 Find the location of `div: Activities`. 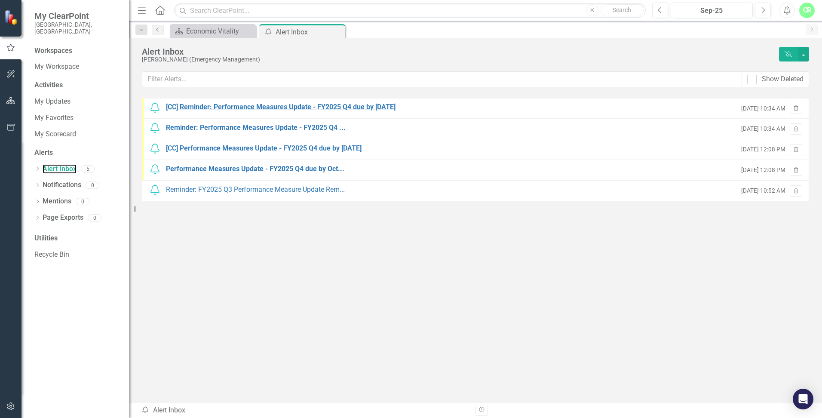

div: Activities is located at coordinates (77, 85).